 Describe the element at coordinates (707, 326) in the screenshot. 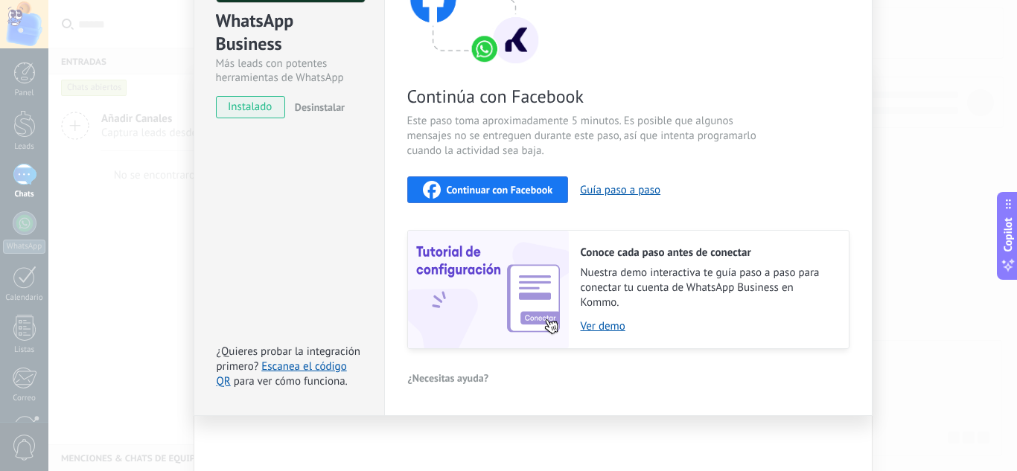

I see `a: Ver demo` at that location.